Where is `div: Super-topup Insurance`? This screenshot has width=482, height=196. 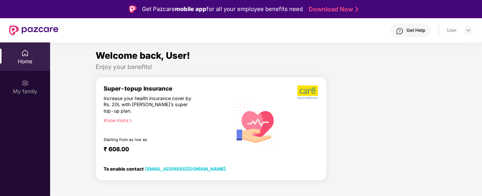 div: Super-topup Insurance is located at coordinates (166, 88).